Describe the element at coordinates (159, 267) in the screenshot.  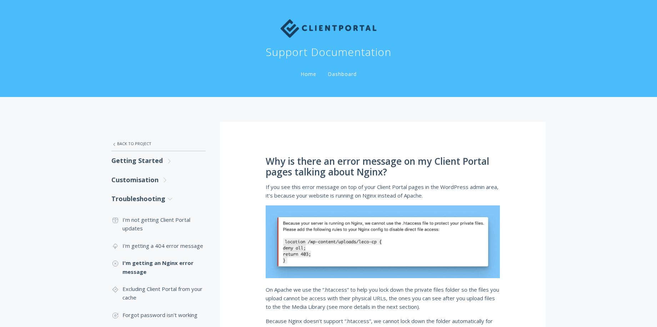
I see `a: I'm getting an Nginx error message` at that location.